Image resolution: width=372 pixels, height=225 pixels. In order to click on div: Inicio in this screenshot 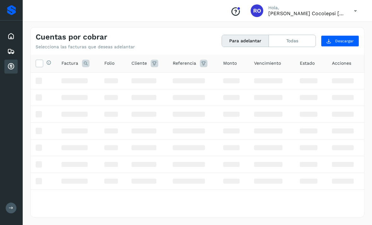, I will do `click(11, 36)`.